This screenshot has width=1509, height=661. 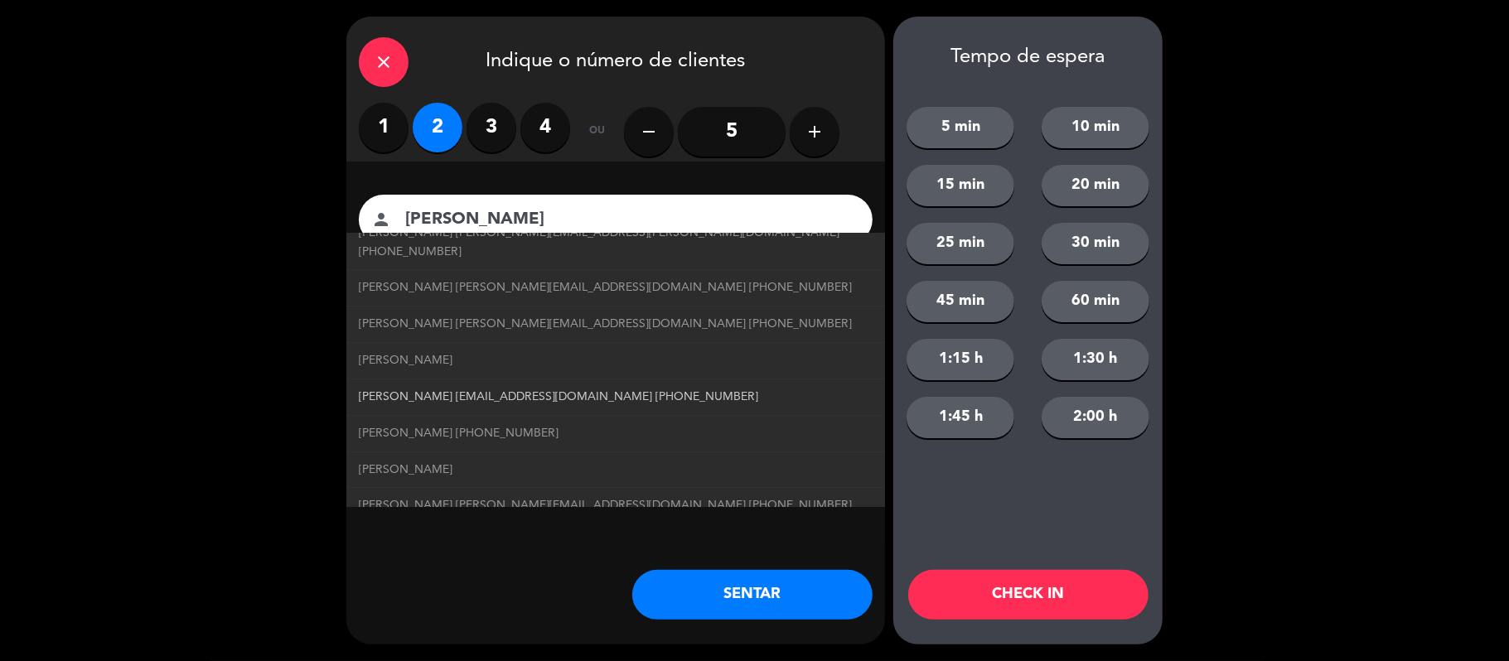 I want to click on button: SENTAR, so click(x=752, y=595).